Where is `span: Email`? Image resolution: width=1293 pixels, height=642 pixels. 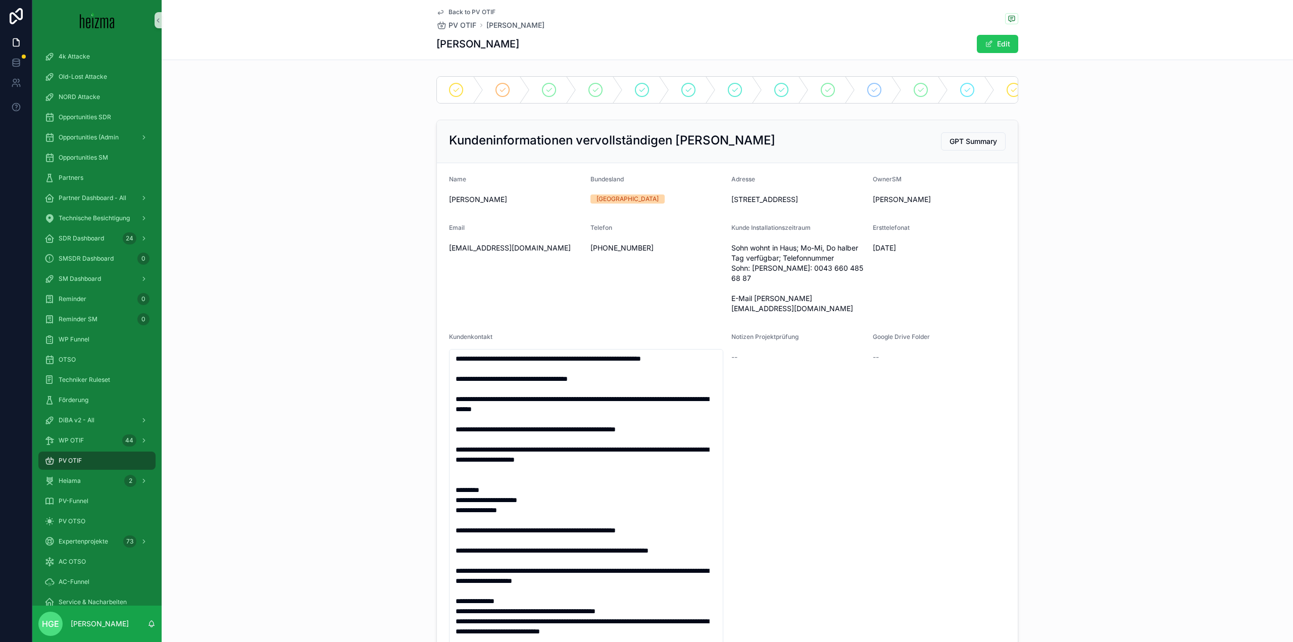
span: Email is located at coordinates (457, 227).